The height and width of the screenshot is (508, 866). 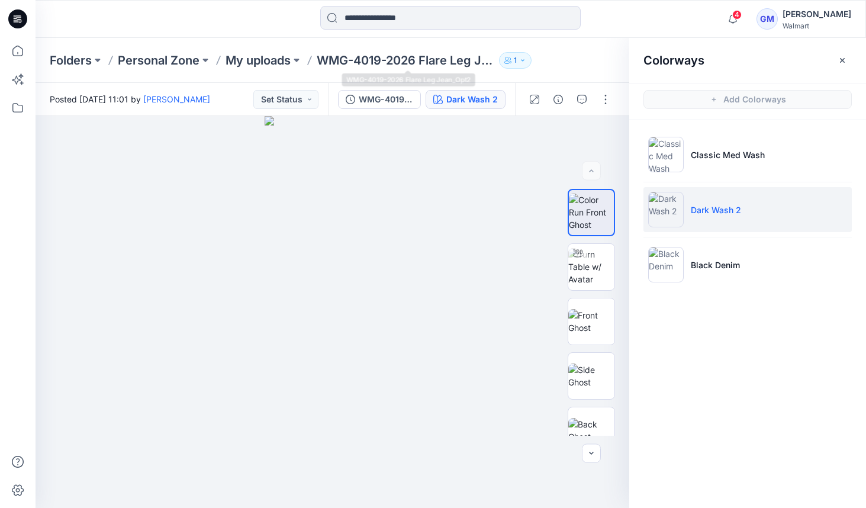 What do you see at coordinates (666, 155) in the screenshot?
I see `img: Classic Med Wash` at bounding box center [666, 155].